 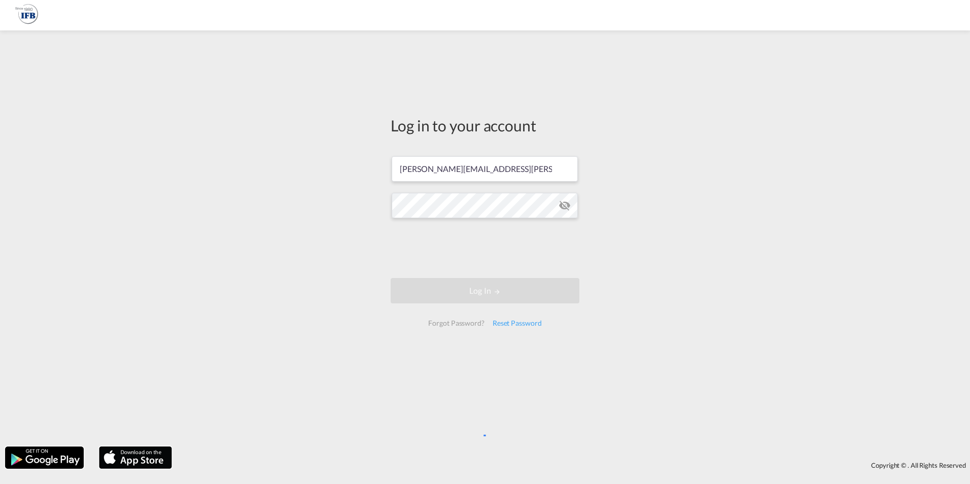 I want to click on button: LOGIN, so click(x=485, y=291).